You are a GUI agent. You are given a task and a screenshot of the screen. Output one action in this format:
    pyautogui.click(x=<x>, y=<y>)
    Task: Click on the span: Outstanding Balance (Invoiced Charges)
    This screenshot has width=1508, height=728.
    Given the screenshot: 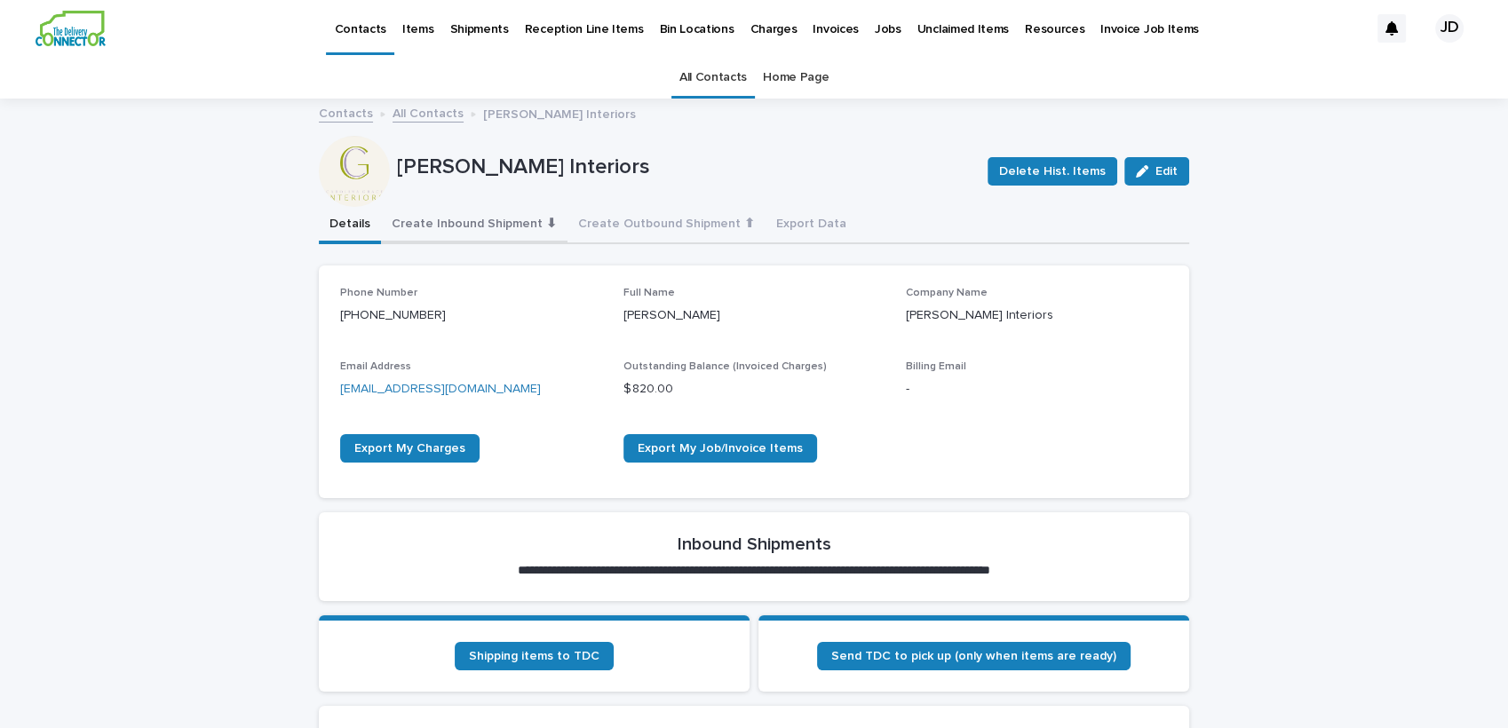 What is the action you would take?
    pyautogui.click(x=725, y=367)
    